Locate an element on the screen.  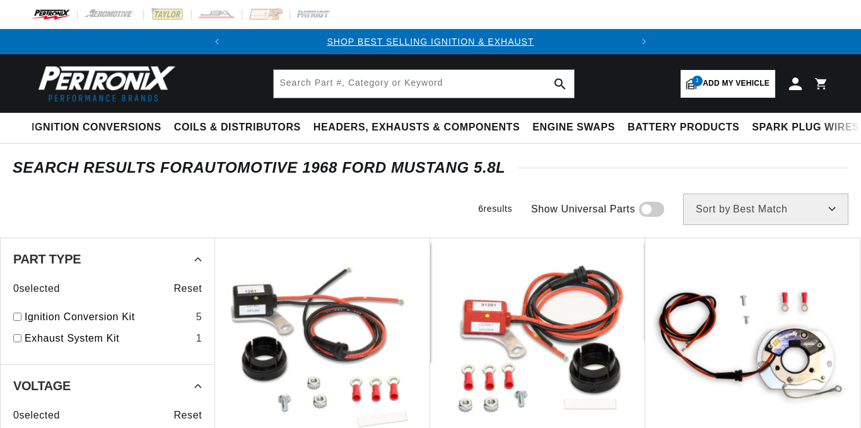
input: Search Part #, Category or Keyword is located at coordinates (424, 84).